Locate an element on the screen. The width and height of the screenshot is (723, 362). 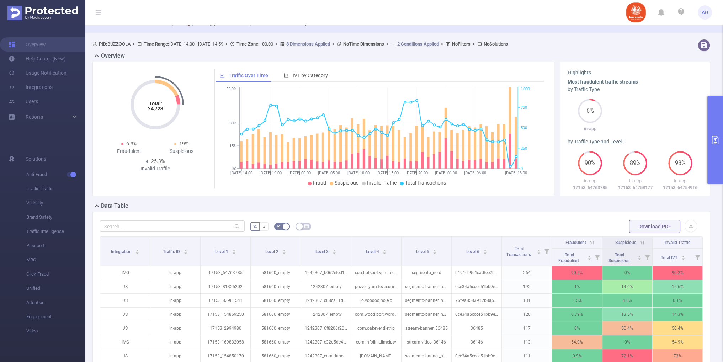
a: Usage Notification is located at coordinates (37, 73).